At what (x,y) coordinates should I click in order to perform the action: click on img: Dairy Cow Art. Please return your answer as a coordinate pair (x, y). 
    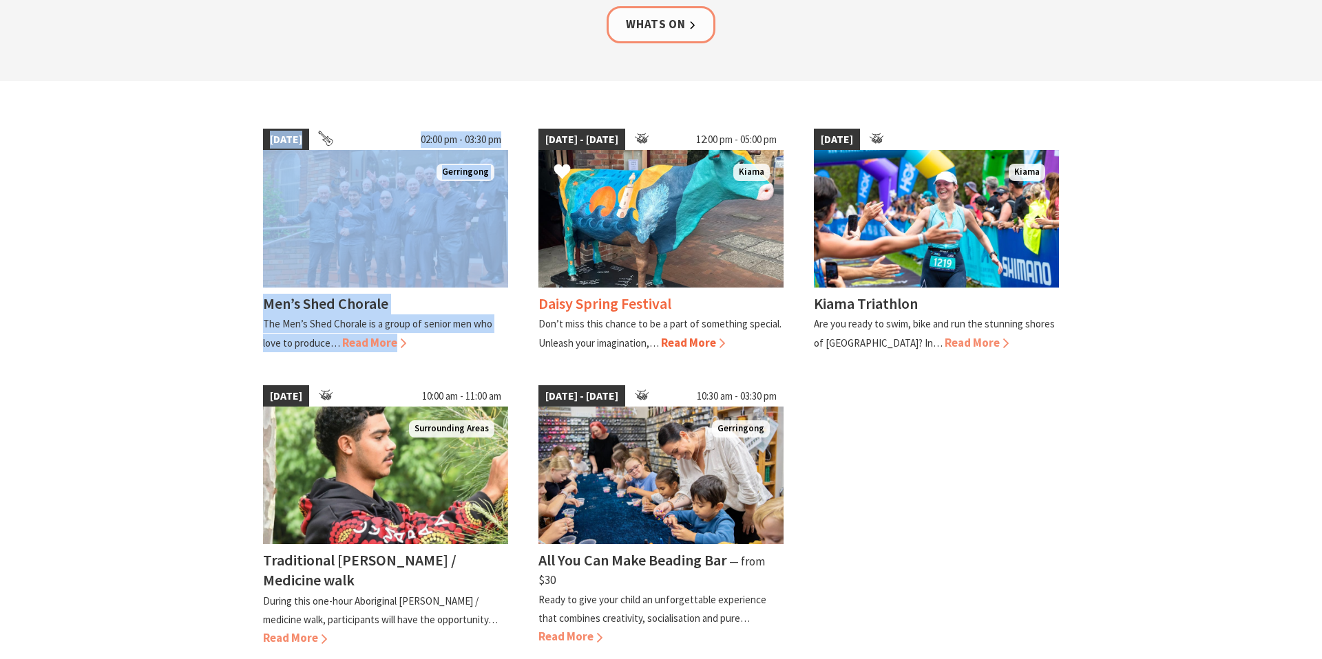
    Looking at the image, I should click on (661, 219).